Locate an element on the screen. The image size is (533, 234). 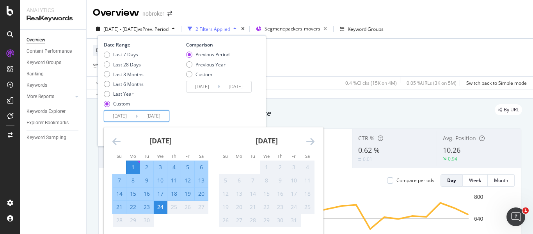
div: 30 is located at coordinates (280, 220).